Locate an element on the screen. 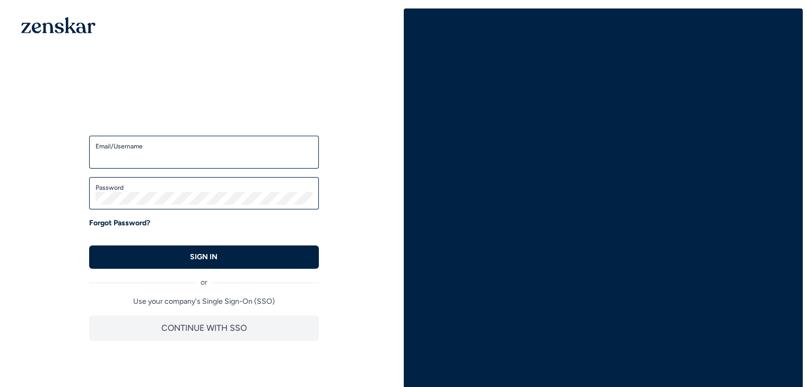 This screenshot has height=387, width=807. div: or is located at coordinates (204, 279).